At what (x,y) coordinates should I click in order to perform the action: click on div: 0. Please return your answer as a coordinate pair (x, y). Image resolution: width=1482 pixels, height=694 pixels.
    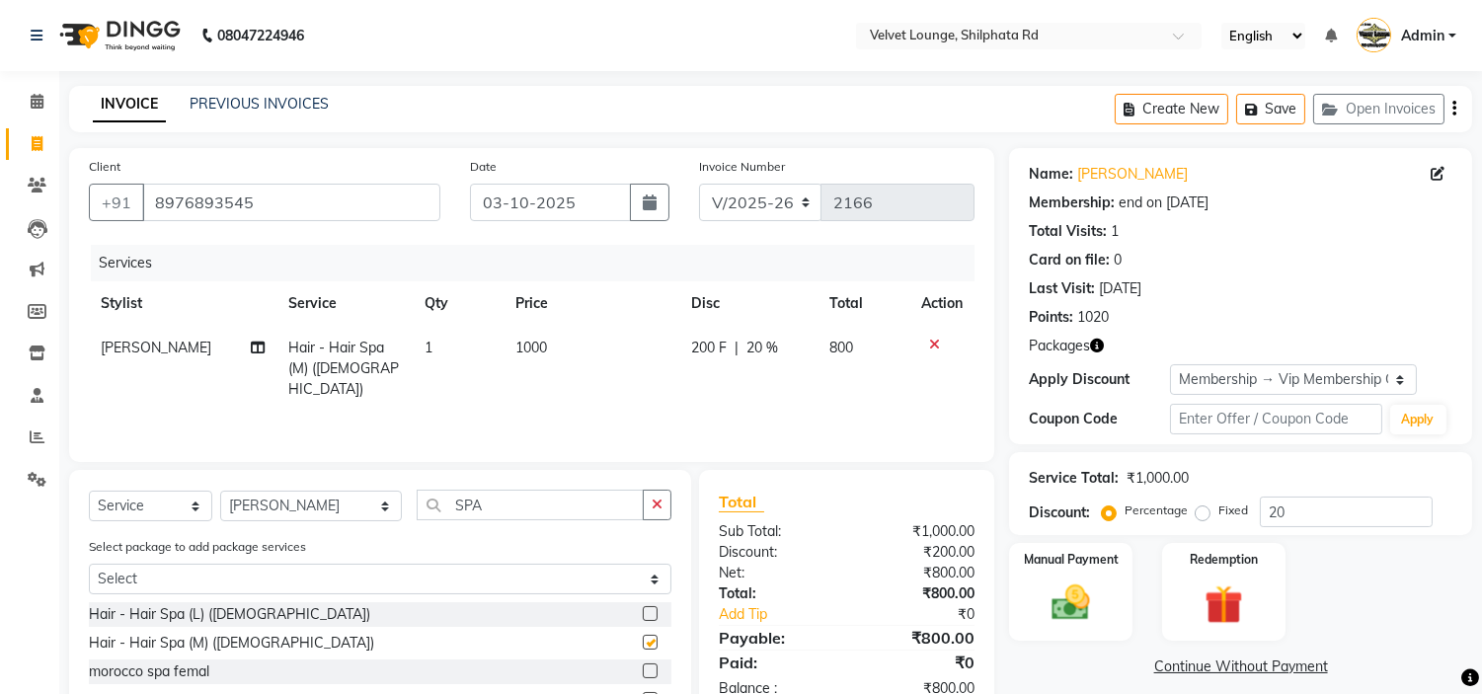
    Looking at the image, I should click on (1118, 260).